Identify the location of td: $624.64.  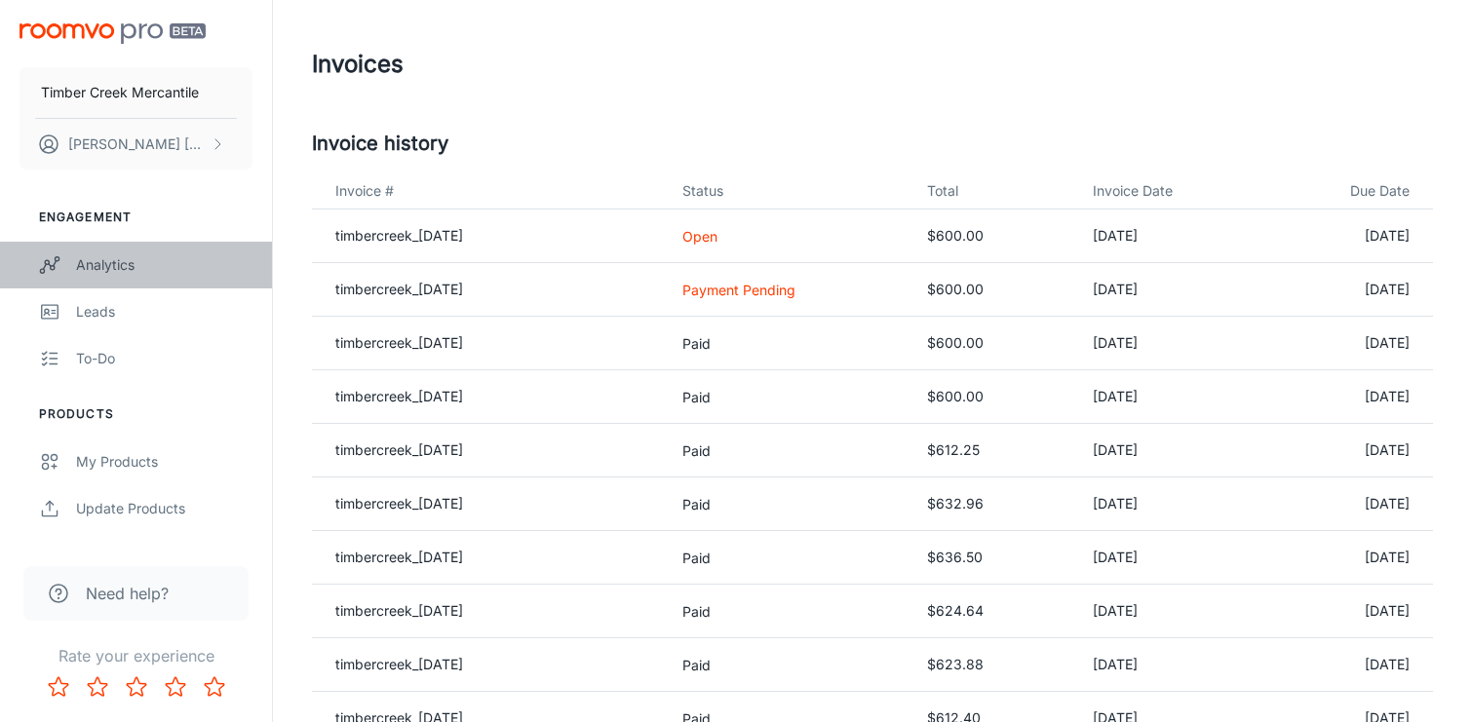
(994, 611).